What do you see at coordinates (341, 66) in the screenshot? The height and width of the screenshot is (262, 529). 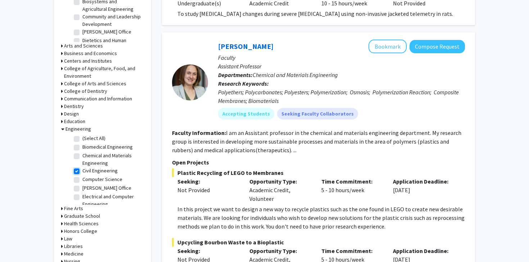 I see `p: Assistant Professor` at bounding box center [341, 66].